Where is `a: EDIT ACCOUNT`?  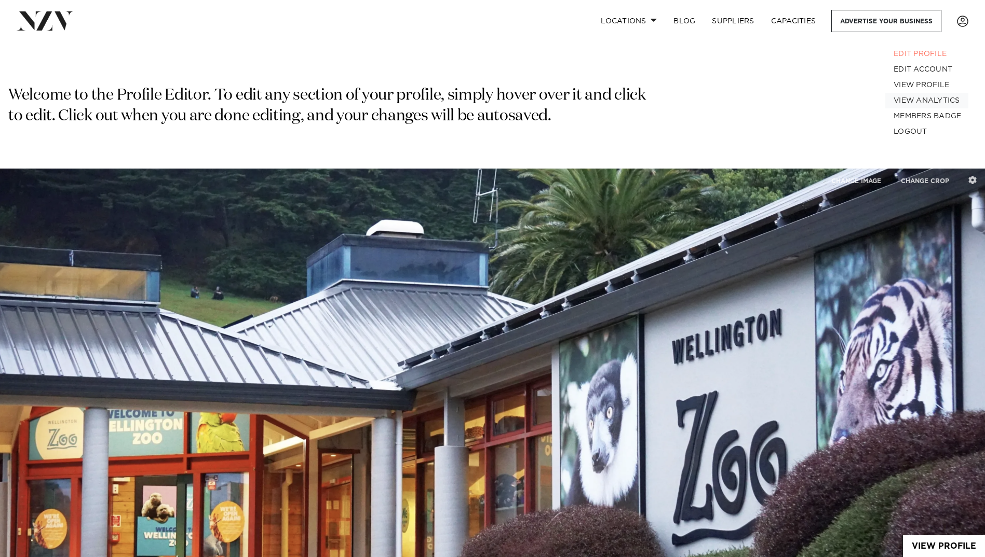
a: EDIT ACCOUNT is located at coordinates (926, 70).